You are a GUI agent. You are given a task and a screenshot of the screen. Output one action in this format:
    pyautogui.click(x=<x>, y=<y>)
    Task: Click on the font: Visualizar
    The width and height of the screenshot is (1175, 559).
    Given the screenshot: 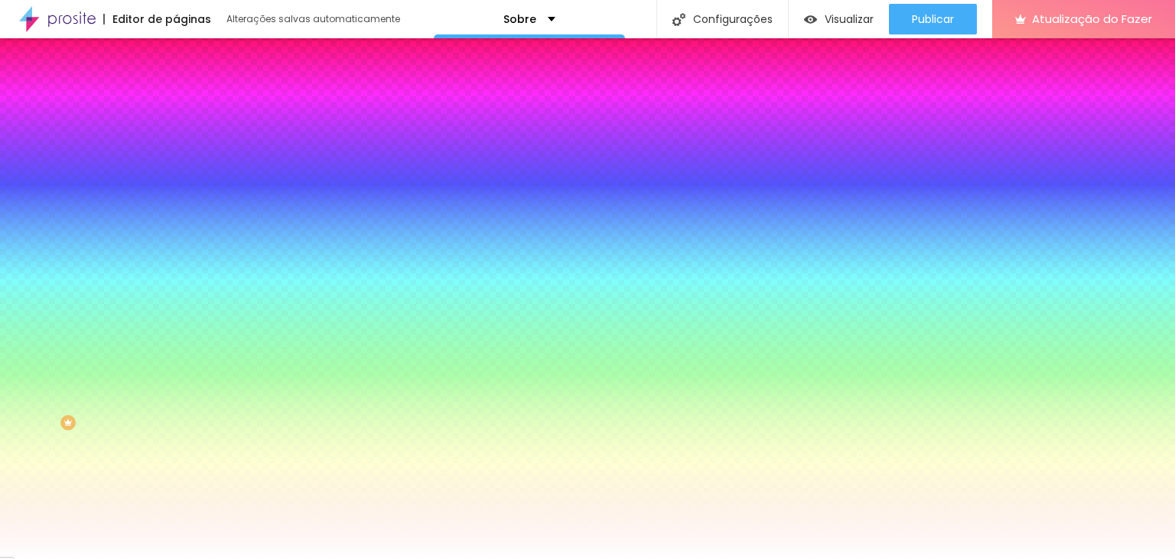 What is the action you would take?
    pyautogui.click(x=849, y=19)
    